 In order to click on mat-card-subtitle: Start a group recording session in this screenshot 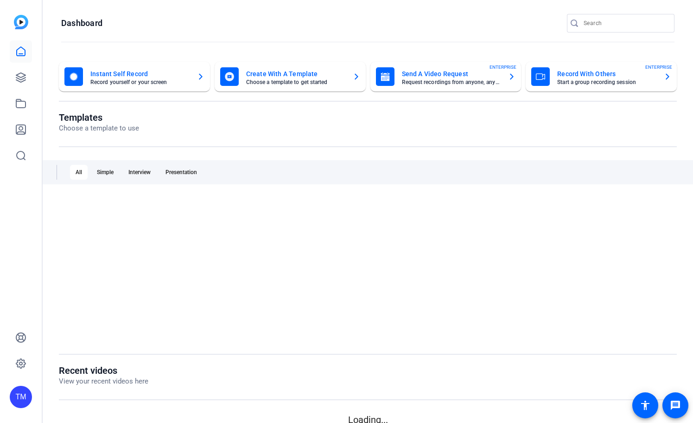, I will do `click(607, 82)`.